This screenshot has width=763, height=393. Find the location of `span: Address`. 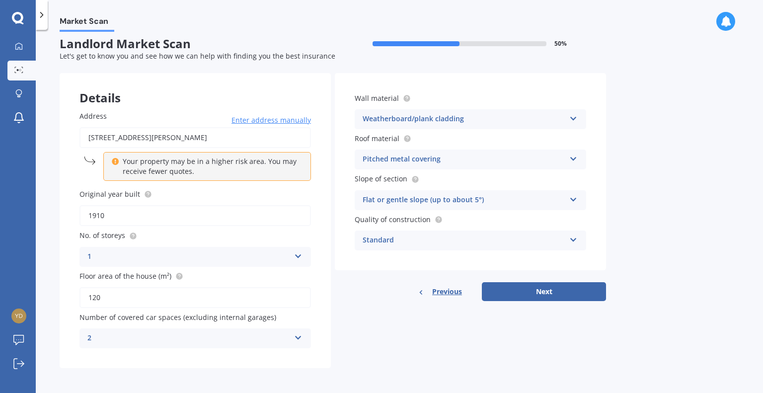

span: Address is located at coordinates (93, 116).